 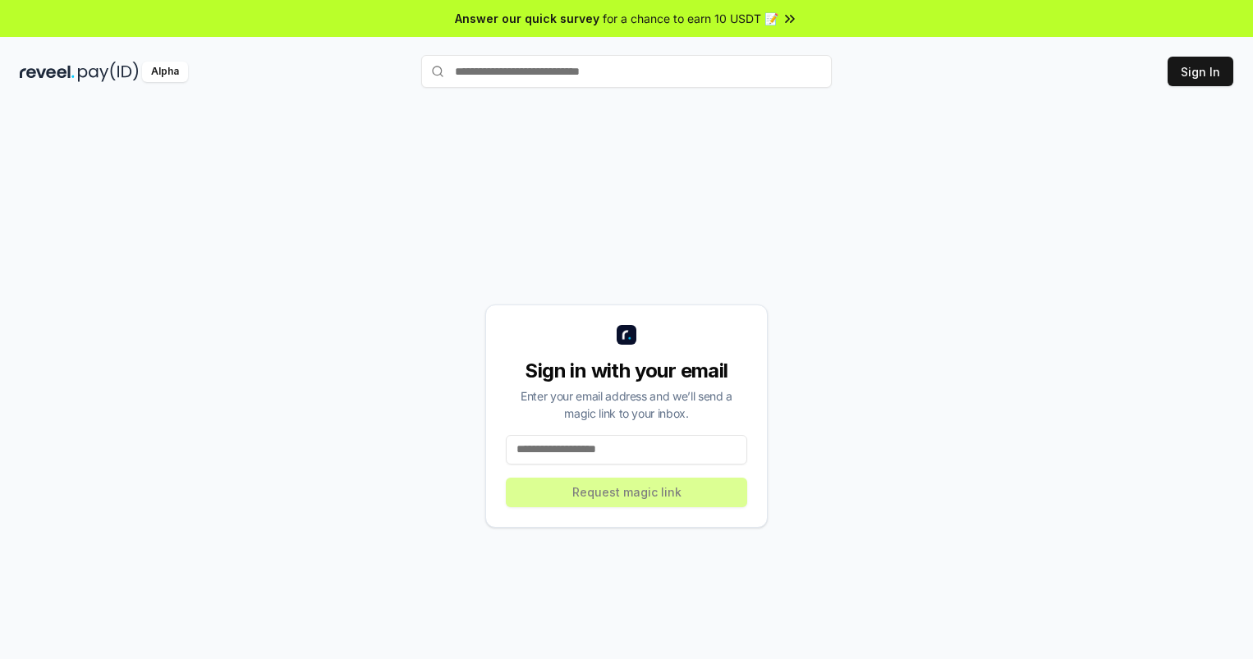 I want to click on img: pay_id, so click(x=108, y=71).